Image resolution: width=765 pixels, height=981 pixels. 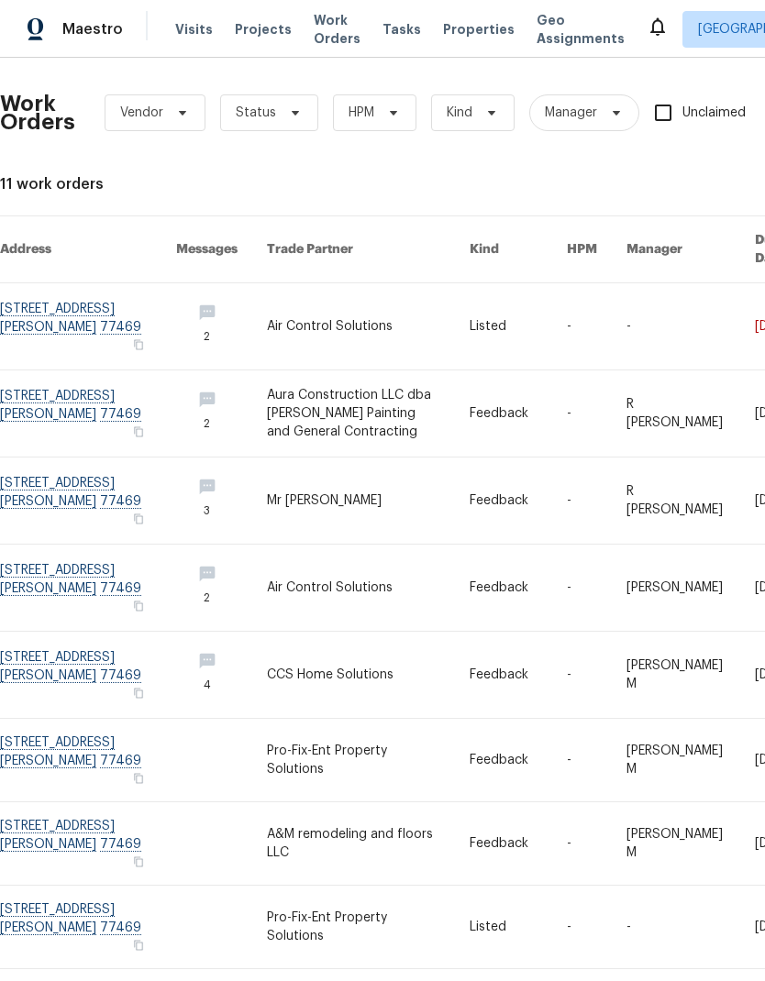 I want to click on span: Geo Assignments, so click(x=580, y=29).